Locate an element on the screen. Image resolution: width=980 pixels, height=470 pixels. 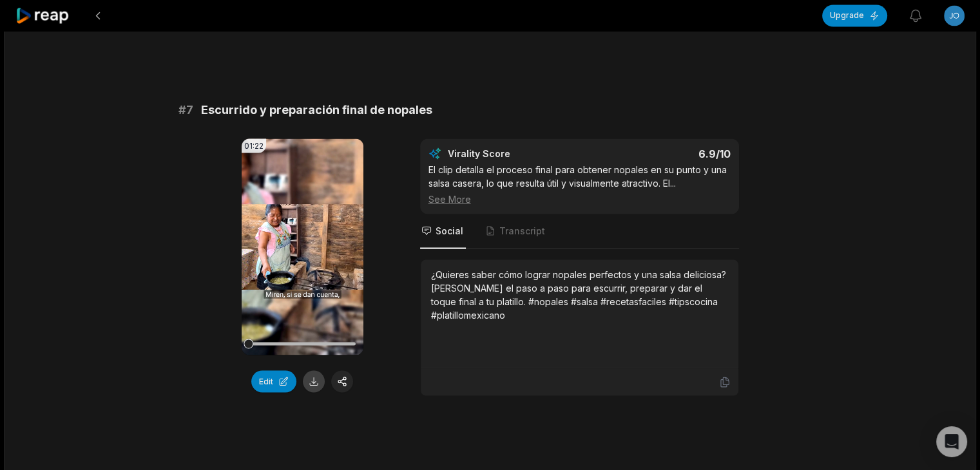
div: Virality Score is located at coordinates (517, 153).